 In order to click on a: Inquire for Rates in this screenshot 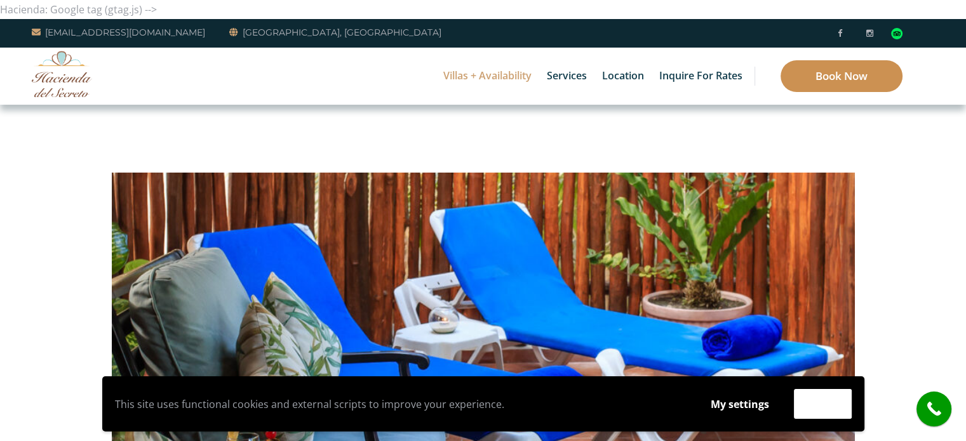, I will do `click(701, 76)`.